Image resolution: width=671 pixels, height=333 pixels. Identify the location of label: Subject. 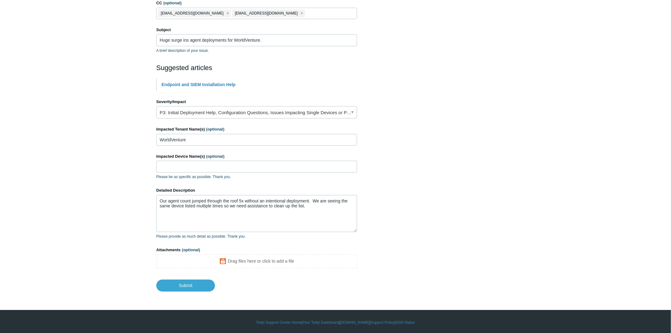
(257, 30).